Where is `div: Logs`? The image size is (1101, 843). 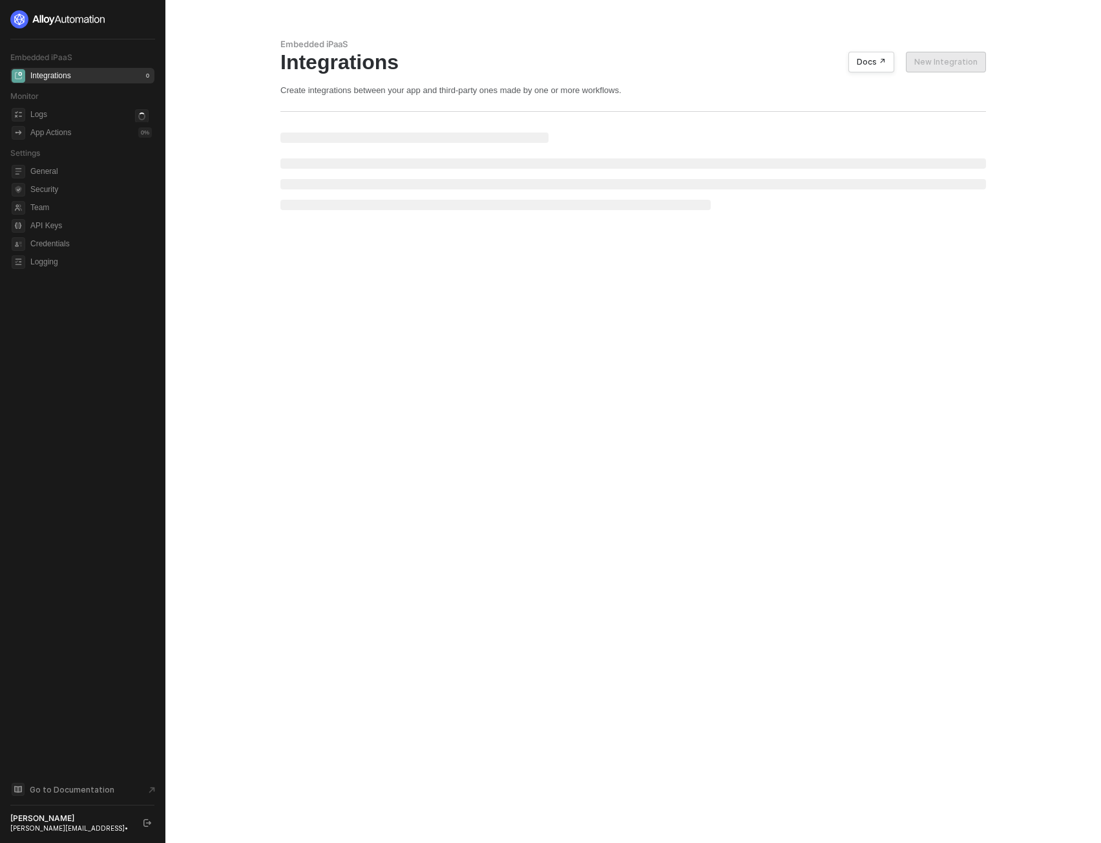 div: Logs is located at coordinates (39, 114).